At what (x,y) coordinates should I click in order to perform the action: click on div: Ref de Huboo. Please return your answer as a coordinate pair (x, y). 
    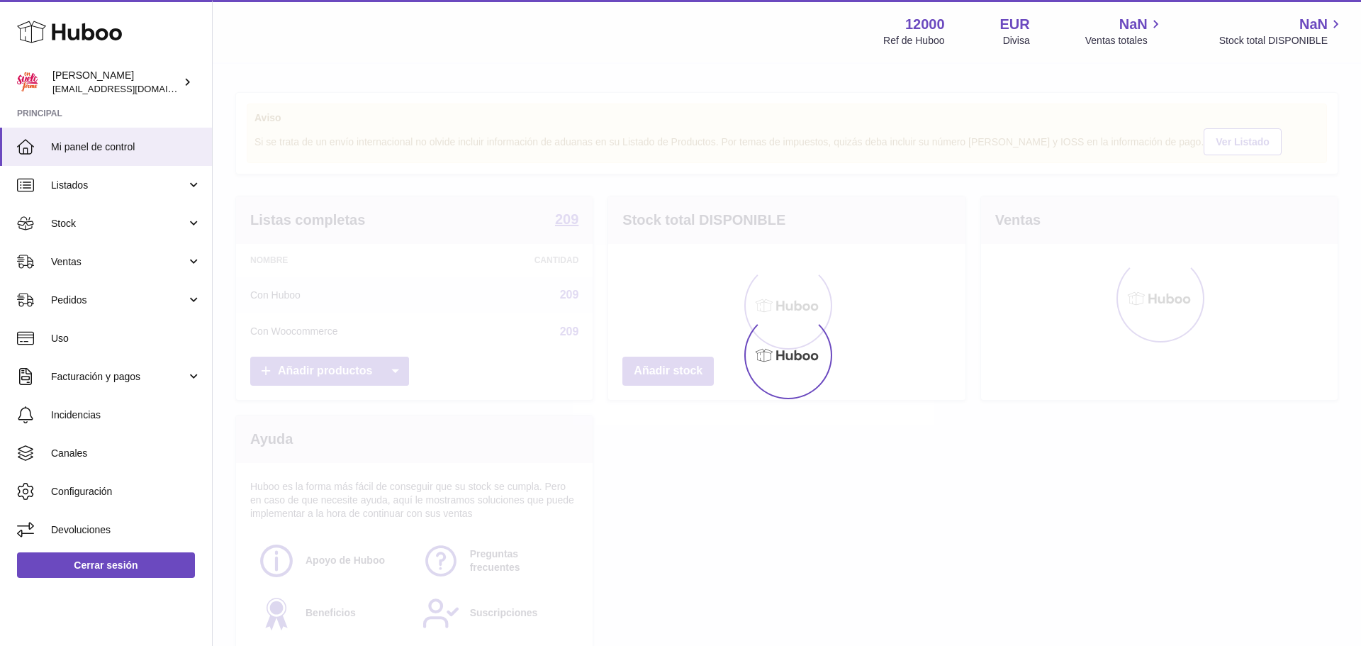
    Looking at the image, I should click on (913, 40).